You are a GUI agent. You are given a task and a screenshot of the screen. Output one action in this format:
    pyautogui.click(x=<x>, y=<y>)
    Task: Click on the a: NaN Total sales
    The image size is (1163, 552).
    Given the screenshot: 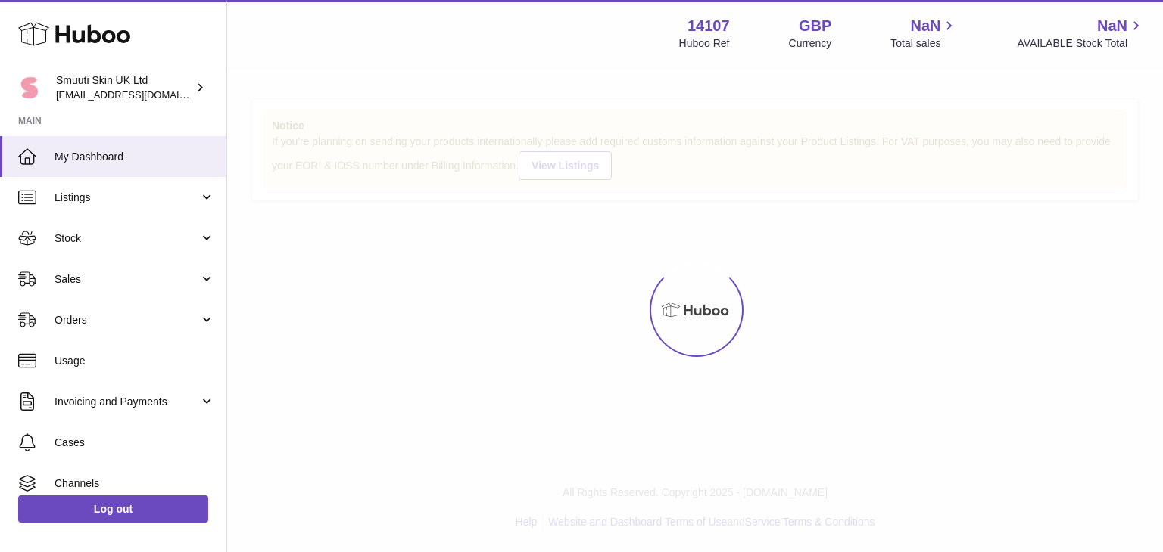 What is the action you would take?
    pyautogui.click(x=923, y=33)
    